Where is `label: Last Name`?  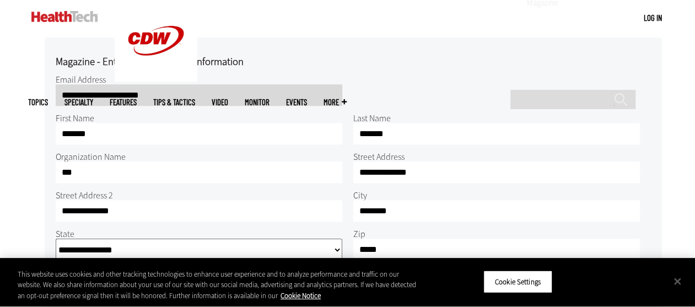 label: Last Name is located at coordinates (372, 118).